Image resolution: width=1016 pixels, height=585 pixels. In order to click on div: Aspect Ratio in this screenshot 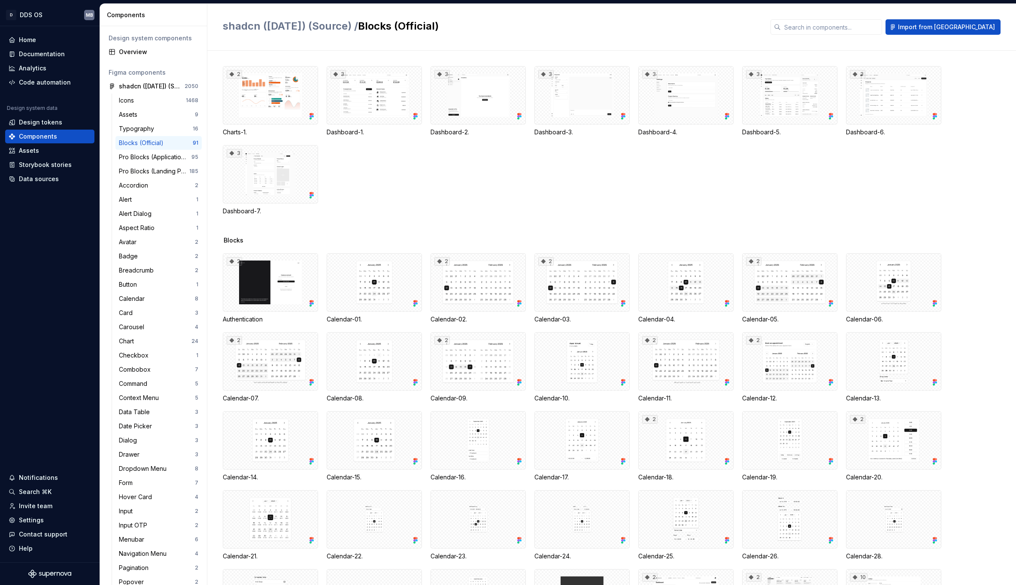, I will do `click(138, 228)`.